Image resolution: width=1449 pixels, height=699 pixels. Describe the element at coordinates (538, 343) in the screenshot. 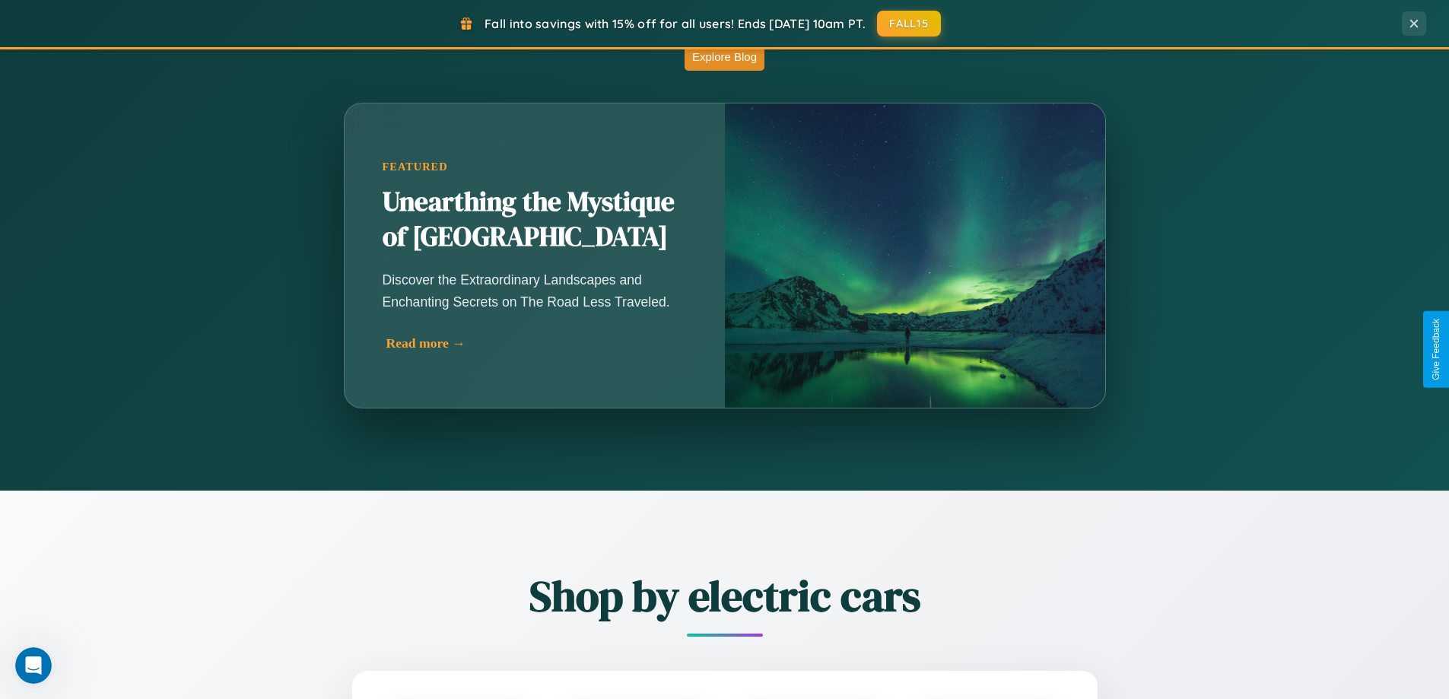

I see `div: Read more →` at that location.